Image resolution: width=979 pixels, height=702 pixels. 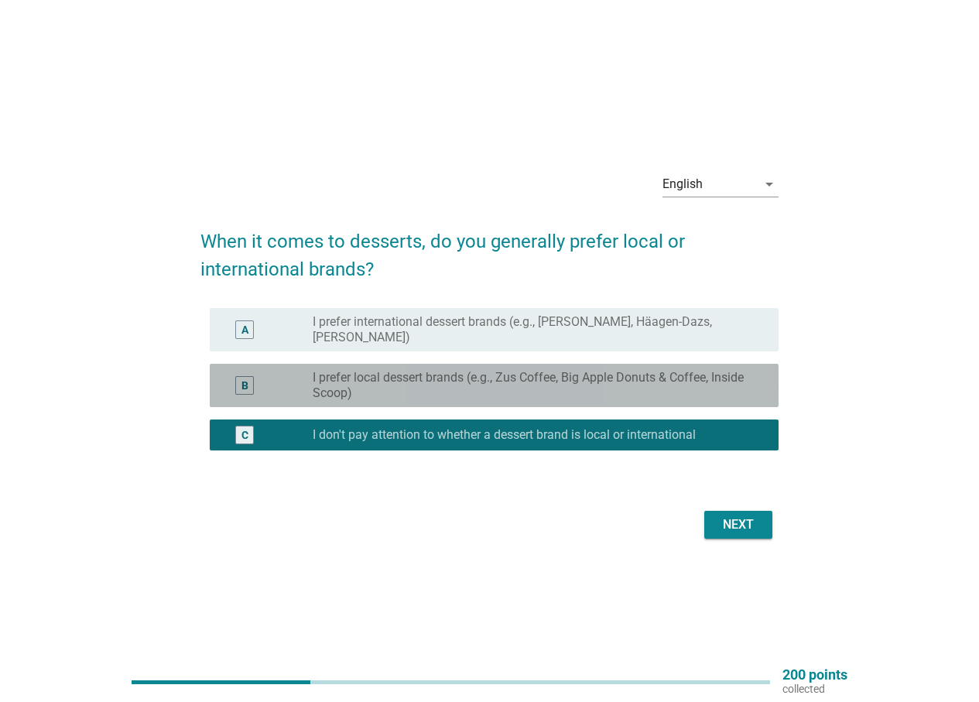 What do you see at coordinates (815, 689) in the screenshot?
I see `p: collected` at bounding box center [815, 689].